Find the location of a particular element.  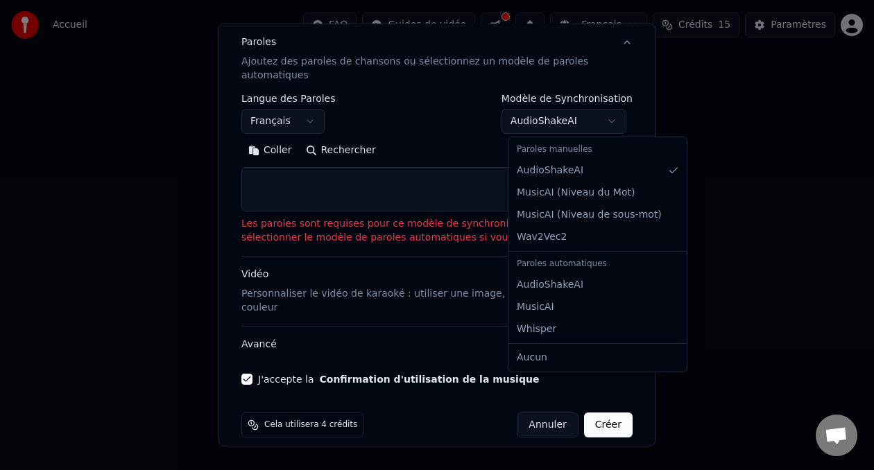

span: Wav2Vec2 is located at coordinates (542, 237).